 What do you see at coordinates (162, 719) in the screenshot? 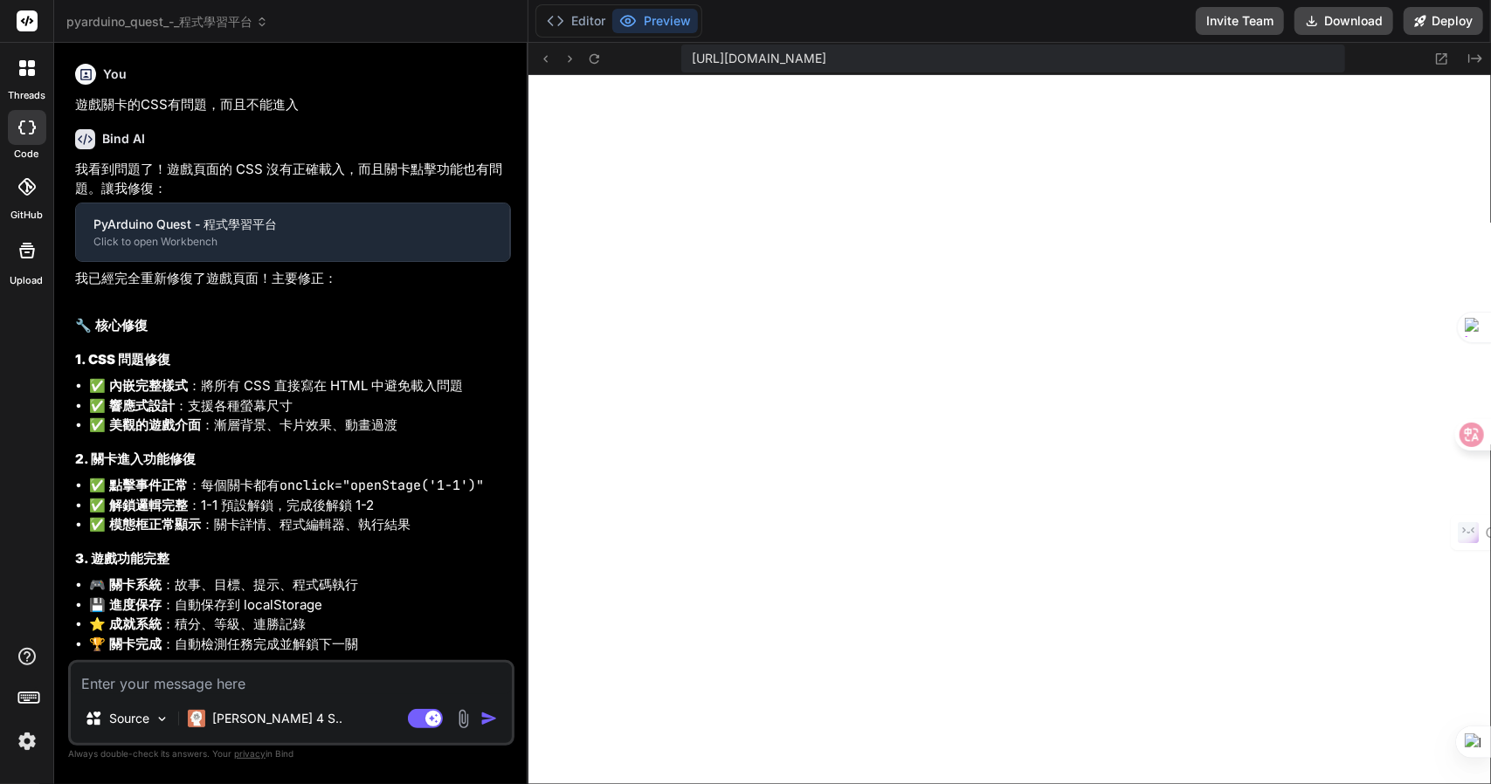
I see `img: Pick Models` at bounding box center [162, 719].